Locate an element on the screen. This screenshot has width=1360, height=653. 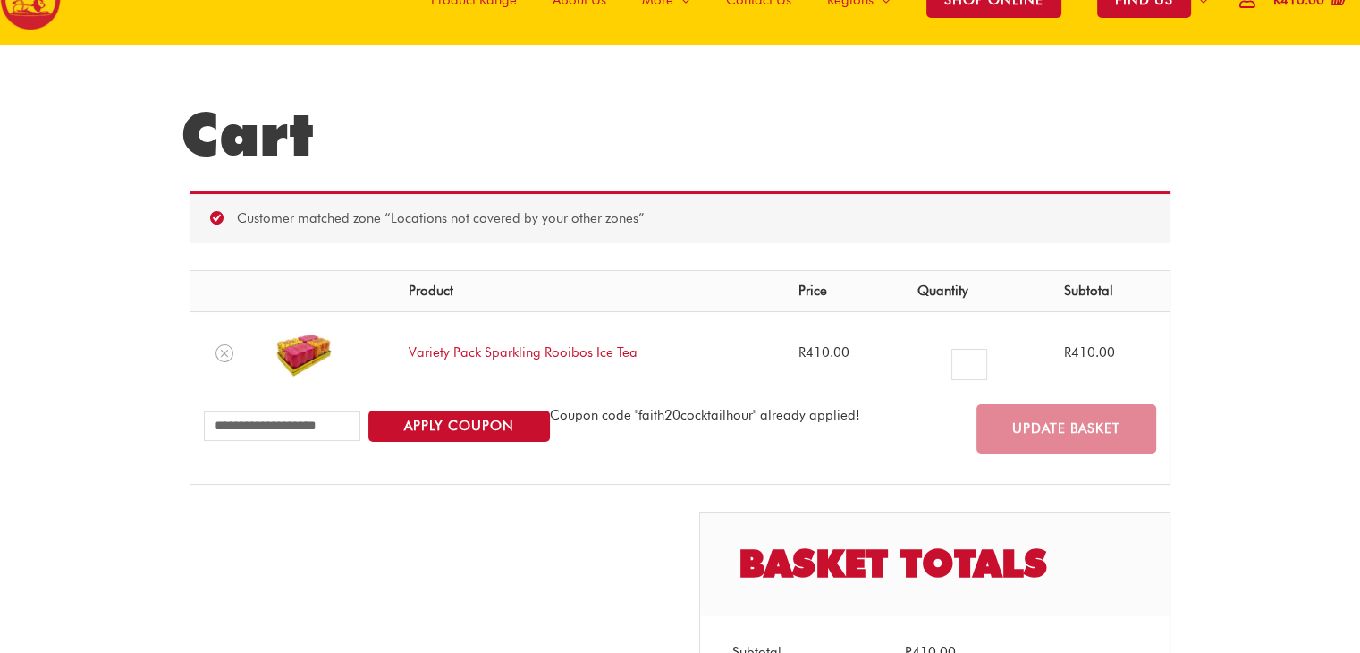
div: Customer matched zone “Locations not covered by your other zones” is located at coordinates (680, 217).